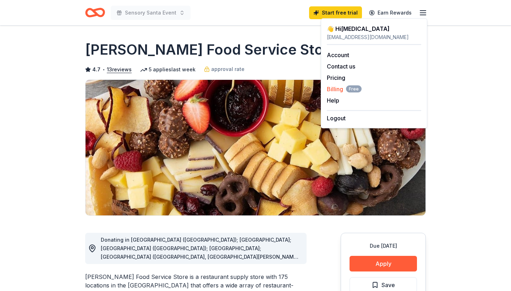 The image size is (511, 291). What do you see at coordinates (390, 13) in the screenshot?
I see `a: Earn Rewards` at bounding box center [390, 13].